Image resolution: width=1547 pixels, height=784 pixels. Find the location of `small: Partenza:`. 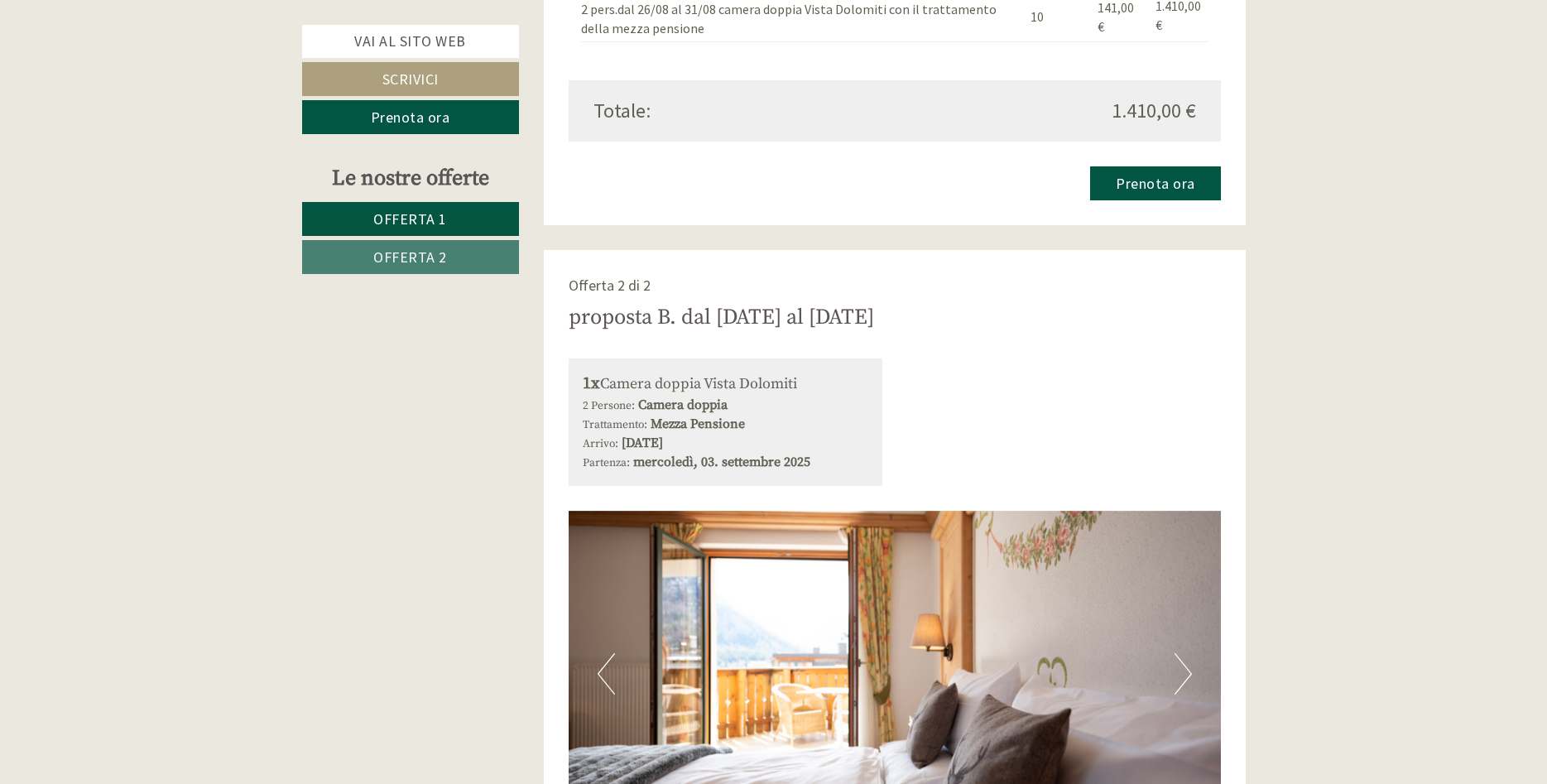

small: Partenza: is located at coordinates (606, 463).